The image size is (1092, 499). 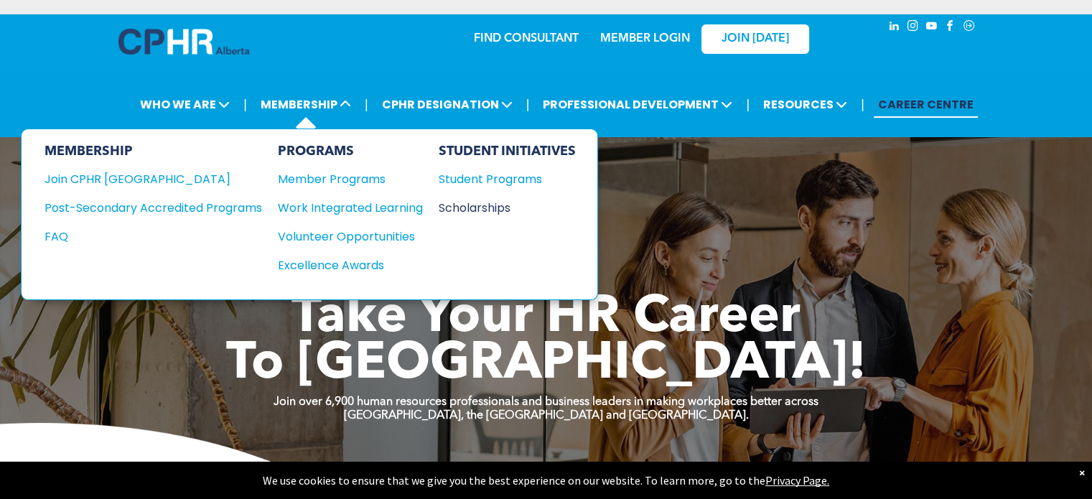 What do you see at coordinates (546, 402) in the screenshot?
I see `strong: Join over 6,900 human resources professionals and business leaders in making workplaces better ac...` at bounding box center [546, 402].